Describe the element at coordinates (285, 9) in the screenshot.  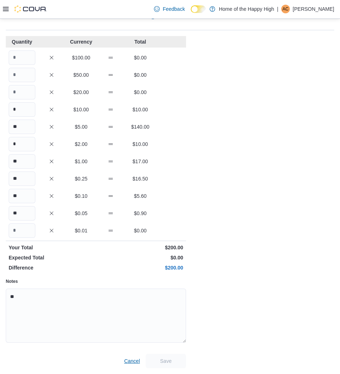
I see `span: AC` at that location.